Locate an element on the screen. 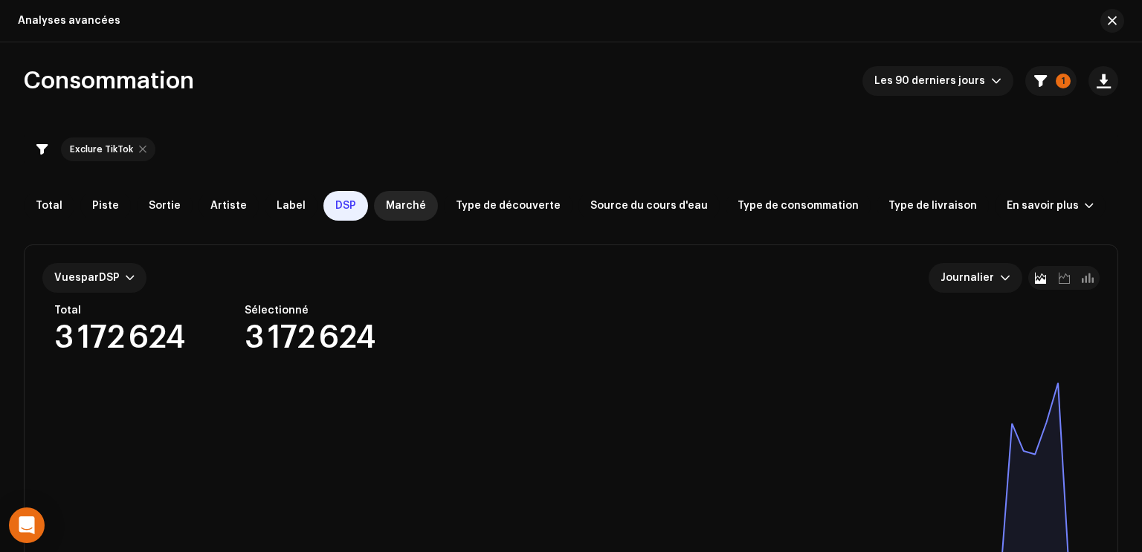 This screenshot has height=552, width=1142. div: Sélectionné is located at coordinates (310, 311).